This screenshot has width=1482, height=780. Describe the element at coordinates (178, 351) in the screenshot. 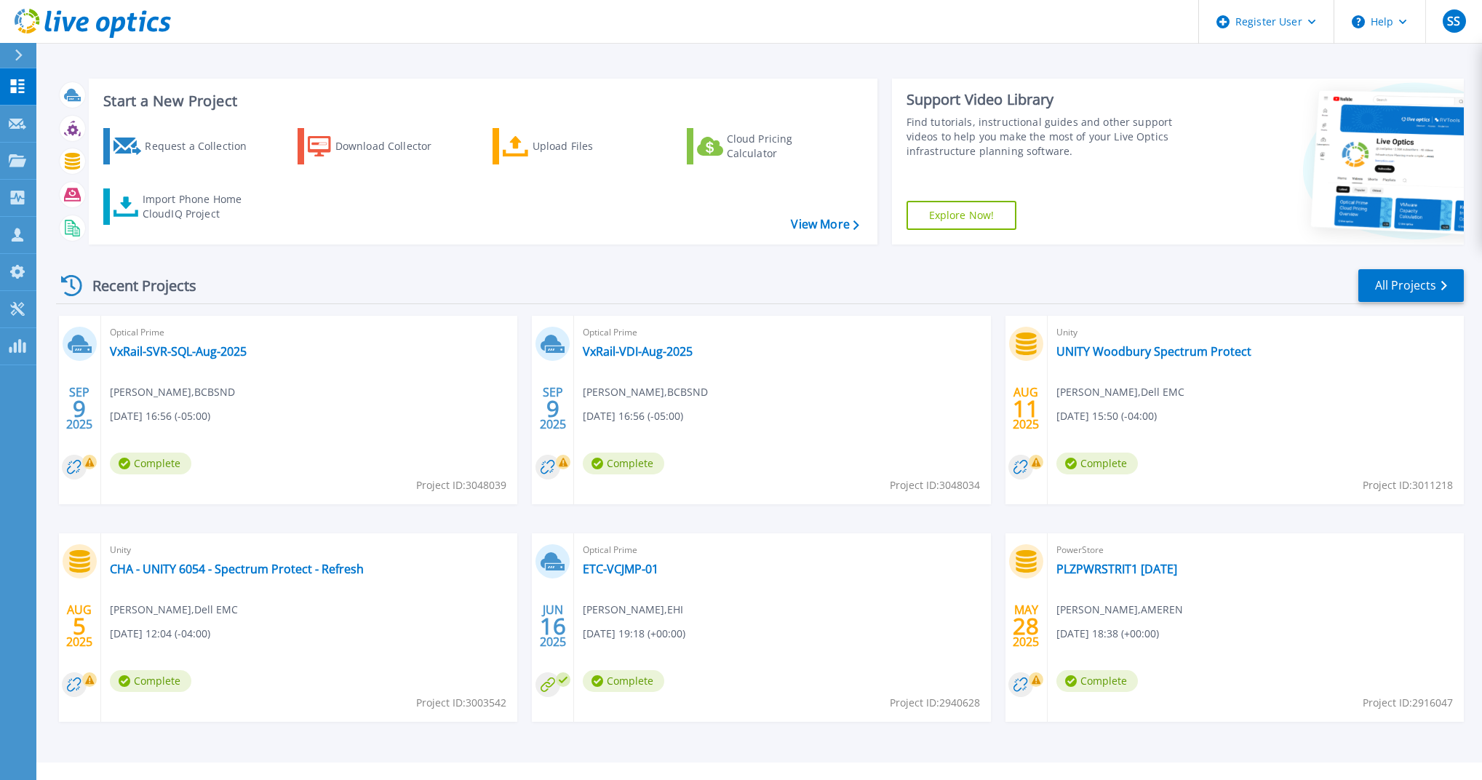

I see `a: VxRail-SVR-SQL-Aug-2025` at that location.